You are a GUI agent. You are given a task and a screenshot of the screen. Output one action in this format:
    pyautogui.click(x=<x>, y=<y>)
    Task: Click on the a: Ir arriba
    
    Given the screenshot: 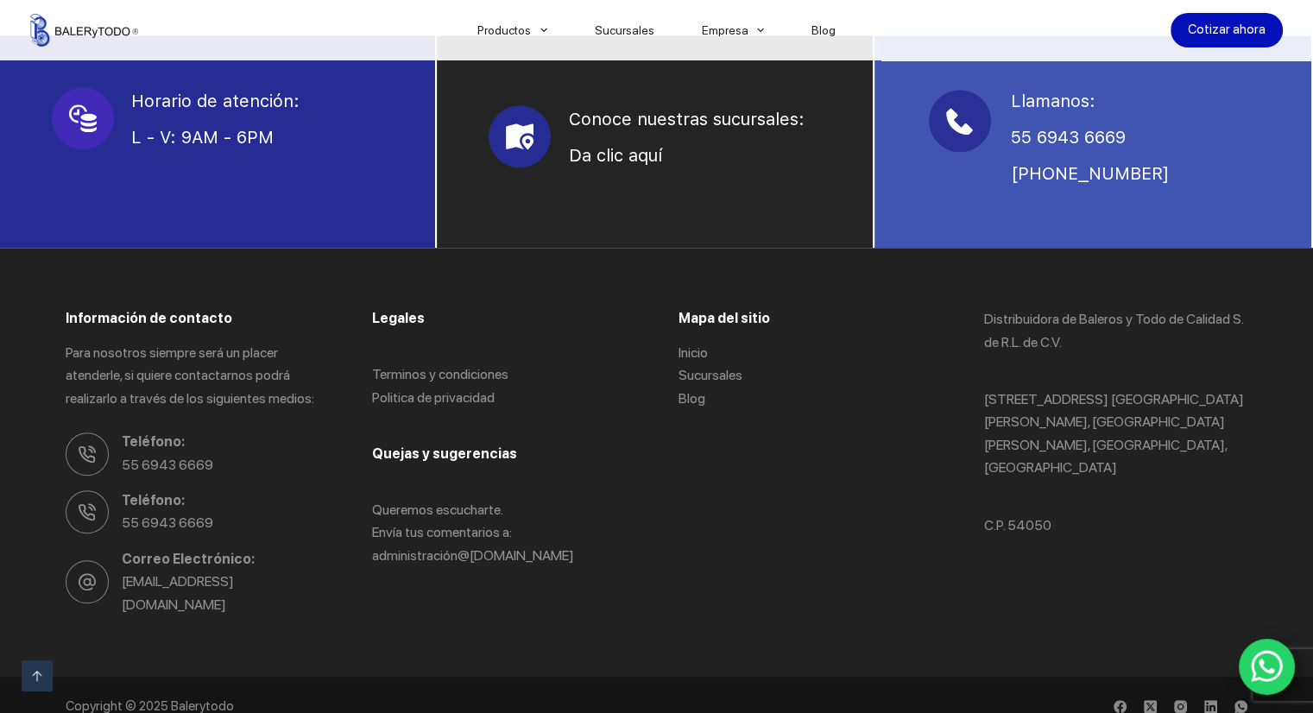 What is the action you would take?
    pyautogui.click(x=37, y=676)
    